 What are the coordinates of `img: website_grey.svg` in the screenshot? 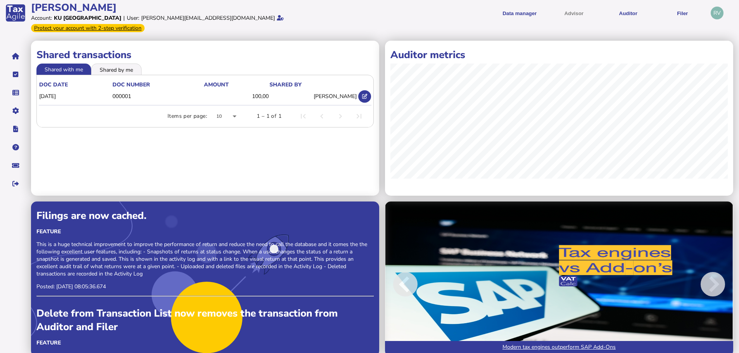 It's located at (15, 23).